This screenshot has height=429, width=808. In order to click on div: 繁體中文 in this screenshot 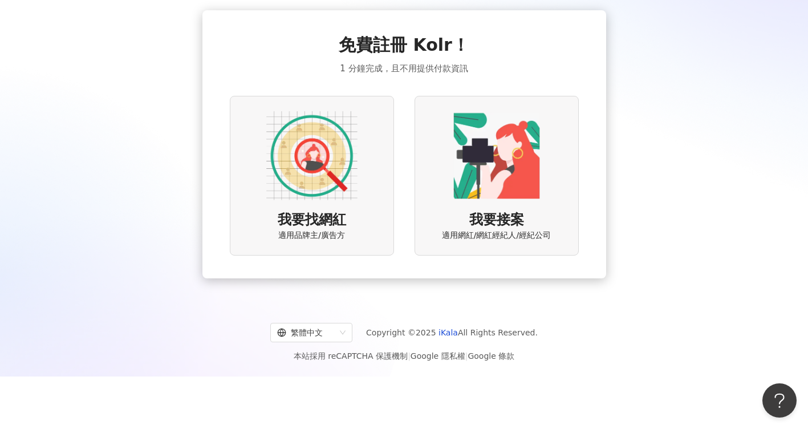, I will do `click(306, 333)`.